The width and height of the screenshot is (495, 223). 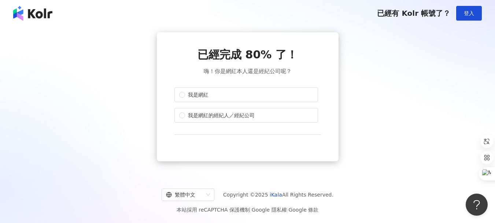 What do you see at coordinates (221, 115) in the screenshot?
I see `span: 我是網紅的經紀人／經紀公司` at bounding box center [221, 115].